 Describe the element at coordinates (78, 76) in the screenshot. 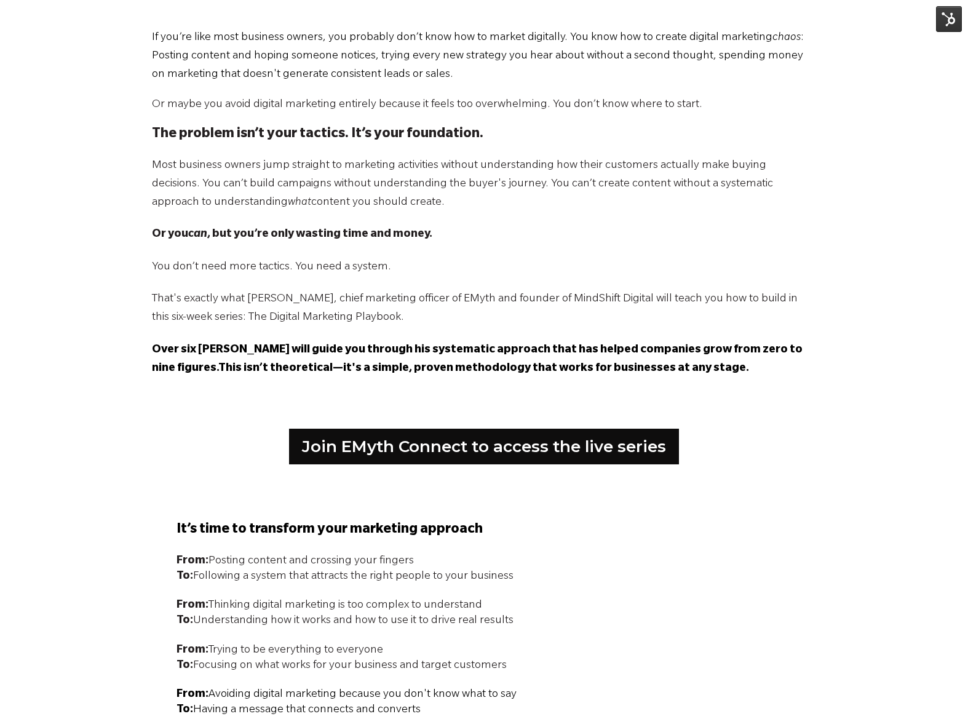

I see `div: Domain Overview` at that location.